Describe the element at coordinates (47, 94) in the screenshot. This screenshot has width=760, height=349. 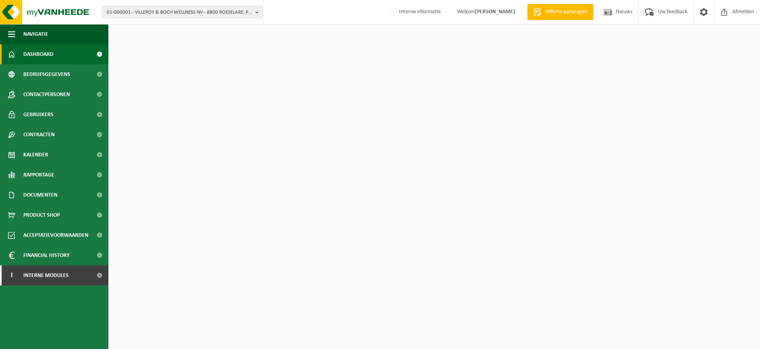
I see `span: Contactpersonen` at that location.